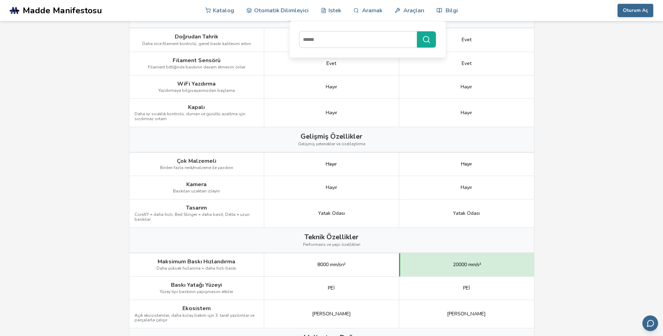  Describe the element at coordinates (281, 10) in the screenshot. I see `font: Otomatik Dilimleyici` at that location.